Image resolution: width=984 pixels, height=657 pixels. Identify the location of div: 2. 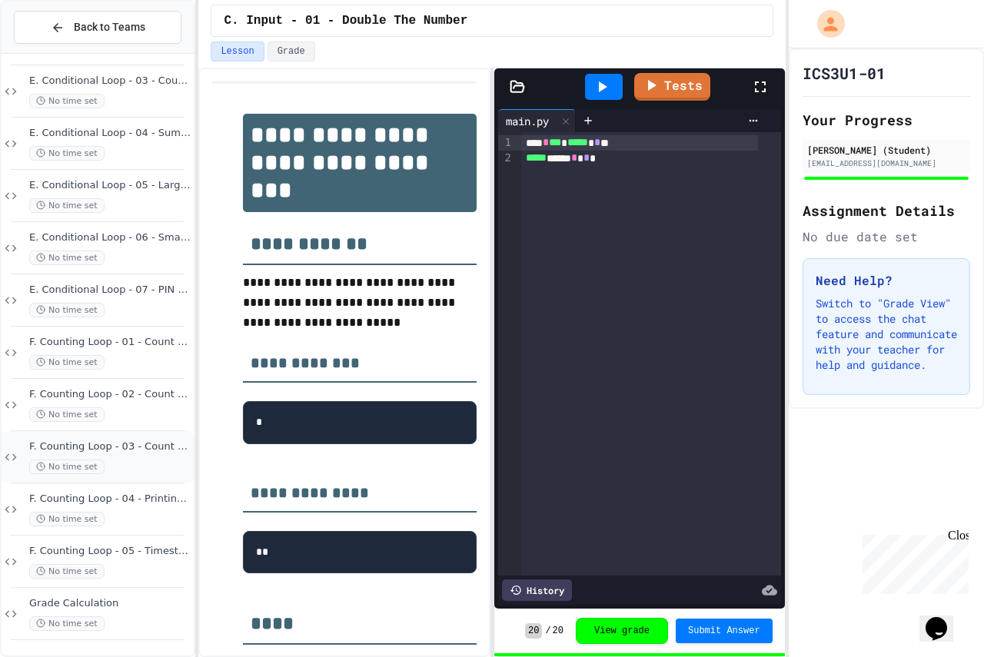
(506, 158).